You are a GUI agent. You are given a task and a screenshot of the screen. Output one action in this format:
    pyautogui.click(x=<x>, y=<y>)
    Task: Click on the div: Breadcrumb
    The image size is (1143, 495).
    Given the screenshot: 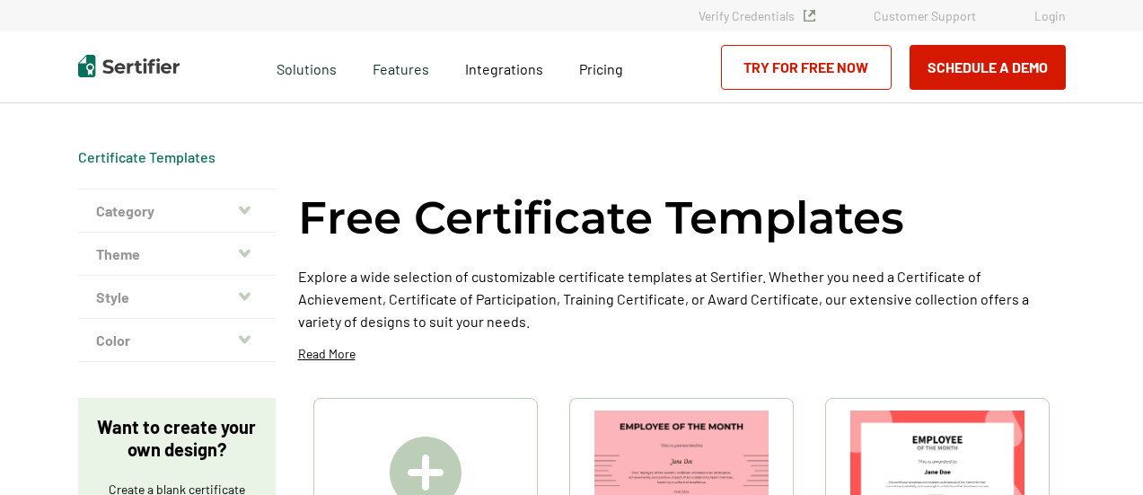 What is the action you would take?
    pyautogui.click(x=146, y=157)
    